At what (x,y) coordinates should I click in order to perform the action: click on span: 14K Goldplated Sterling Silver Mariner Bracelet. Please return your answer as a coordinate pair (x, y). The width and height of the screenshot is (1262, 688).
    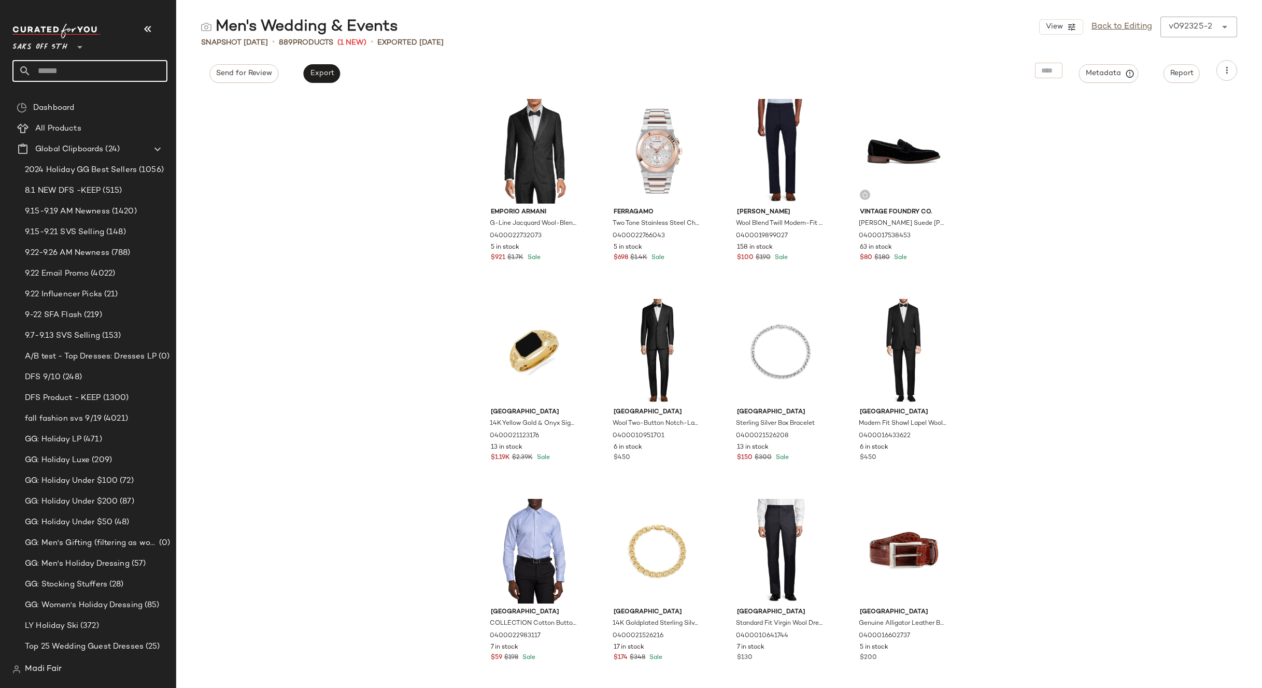
    Looking at the image, I should click on (656, 624).